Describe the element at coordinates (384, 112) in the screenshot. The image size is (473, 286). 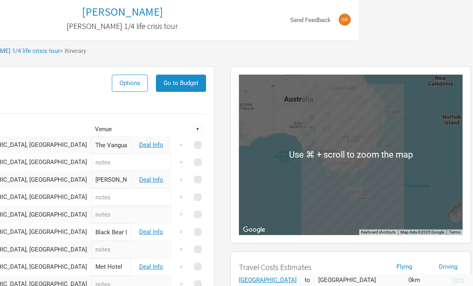
I see `div: Black Bear Lodge , Brisbane, Australia` at that location.